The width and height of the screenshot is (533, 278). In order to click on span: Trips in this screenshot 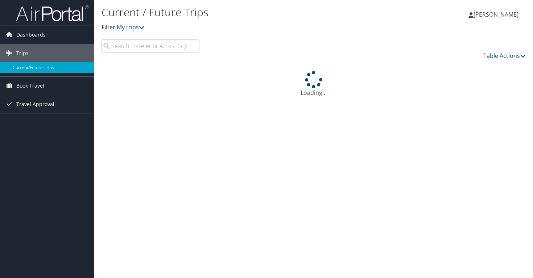, I will do `click(22, 53)`.